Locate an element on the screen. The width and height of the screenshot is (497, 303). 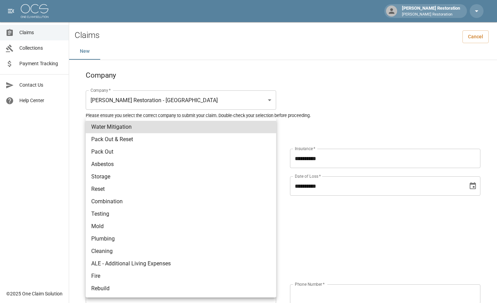
li: ALE - Additional Living Expenses is located at coordinates (181, 264).